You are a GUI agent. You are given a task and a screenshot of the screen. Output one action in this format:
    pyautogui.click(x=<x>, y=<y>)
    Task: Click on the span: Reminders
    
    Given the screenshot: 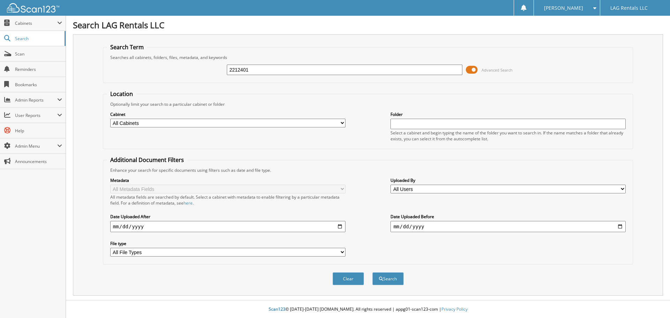 What is the action you would take?
    pyautogui.click(x=38, y=69)
    